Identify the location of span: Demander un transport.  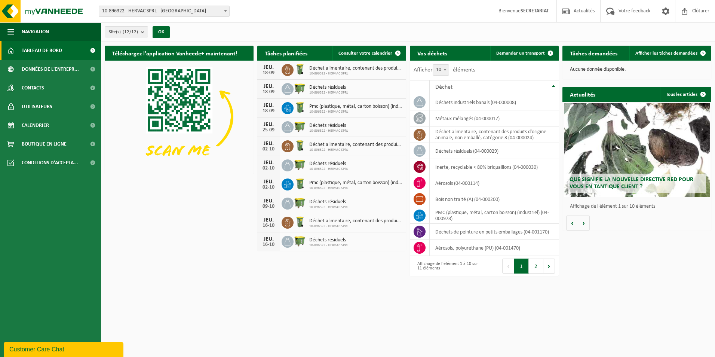
(521, 53).